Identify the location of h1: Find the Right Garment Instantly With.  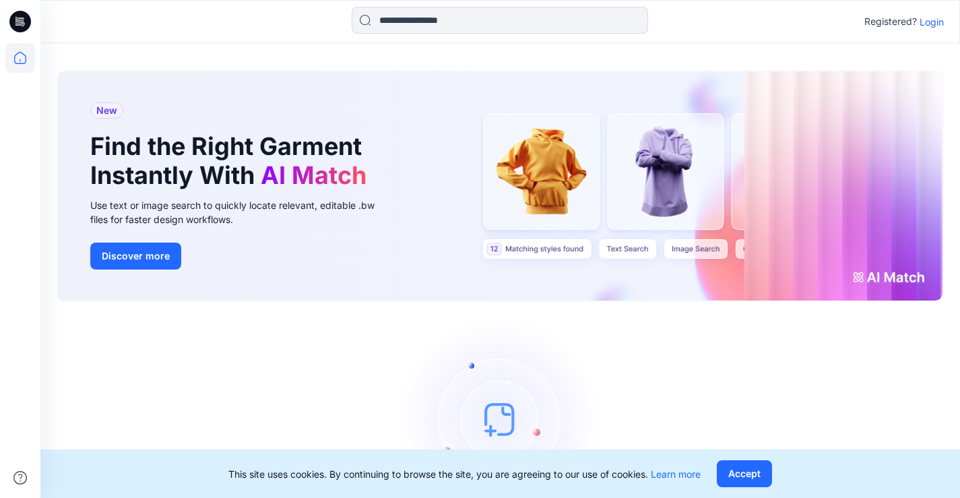
(232, 161).